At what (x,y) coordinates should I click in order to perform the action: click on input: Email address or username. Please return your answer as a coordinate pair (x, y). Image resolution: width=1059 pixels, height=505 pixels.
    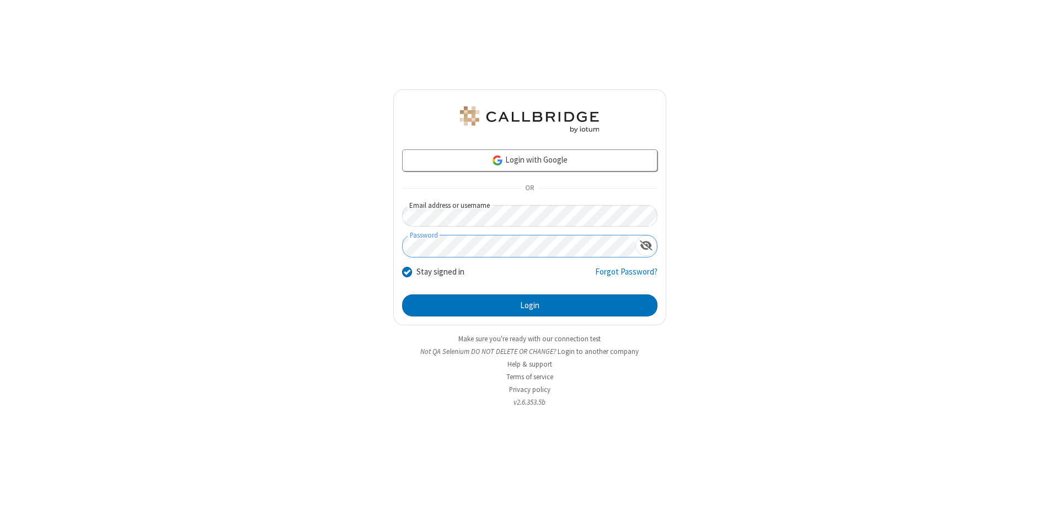
    Looking at the image, I should click on (530, 216).